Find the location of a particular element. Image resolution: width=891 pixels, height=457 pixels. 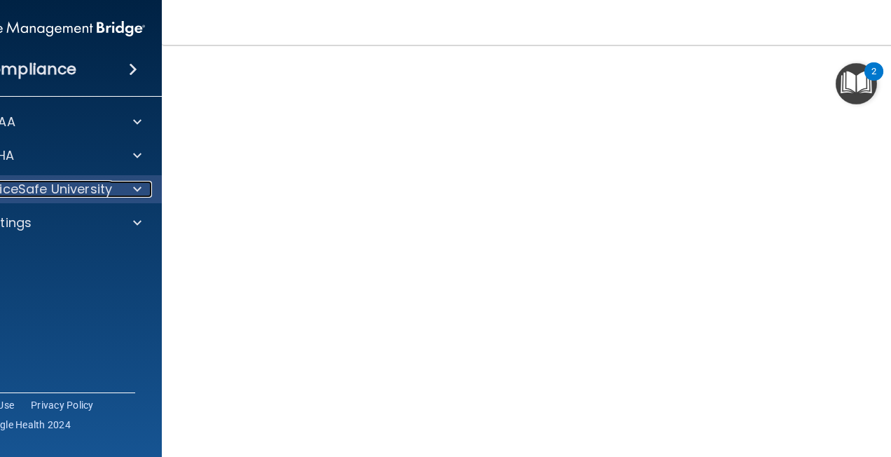

a: Privacy Policy is located at coordinates (62, 405).